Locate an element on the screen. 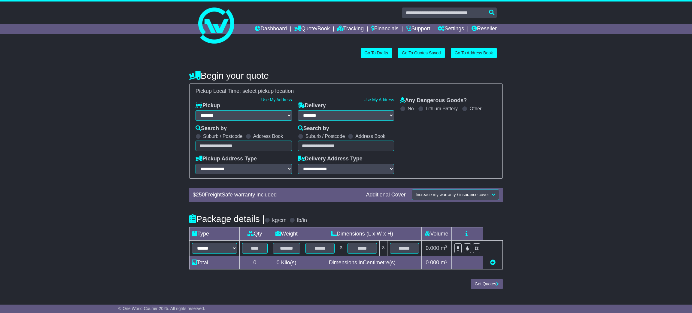  button: Get Quotes is located at coordinates (486, 284).